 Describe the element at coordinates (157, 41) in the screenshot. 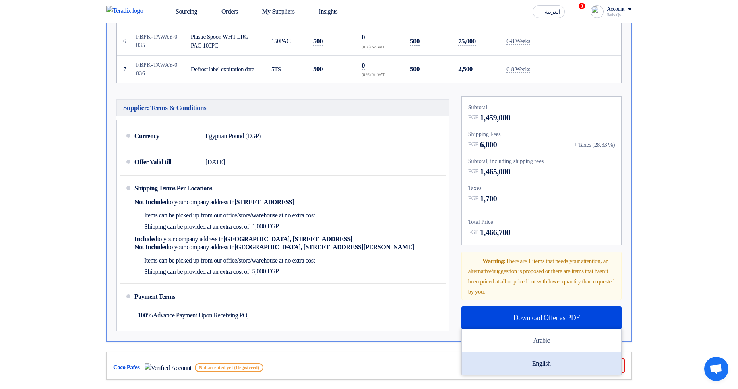

I see `td: FBPK-TAWAY-0035` at that location.